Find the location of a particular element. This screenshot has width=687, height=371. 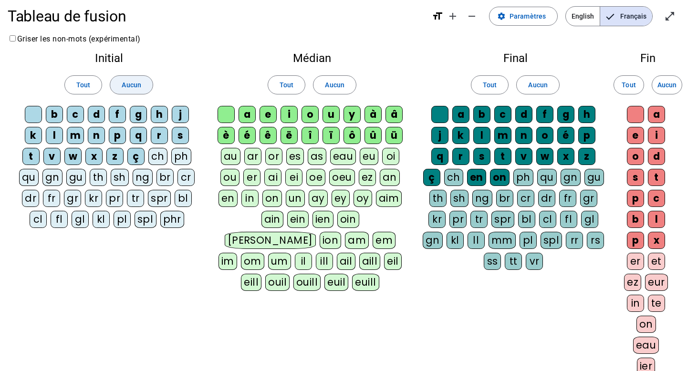

div: ez is located at coordinates (367, 178).